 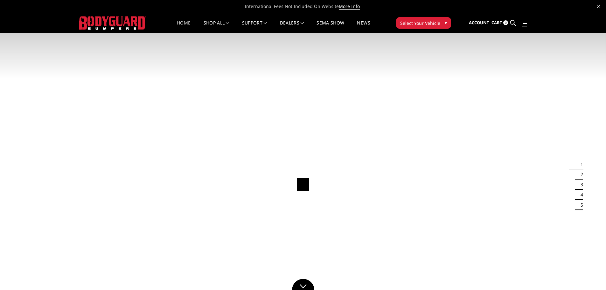 What do you see at coordinates (423, 23) in the screenshot?
I see `button: Select Your Vehicle` at bounding box center [423, 23].